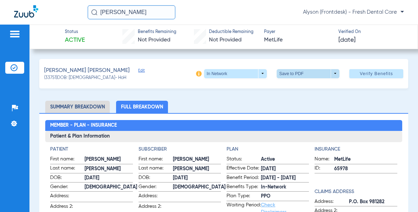 The width and height of the screenshot is (418, 212). What do you see at coordinates (373, 202) in the screenshot?
I see `span: P.O. Box 981282` at bounding box center [373, 202].